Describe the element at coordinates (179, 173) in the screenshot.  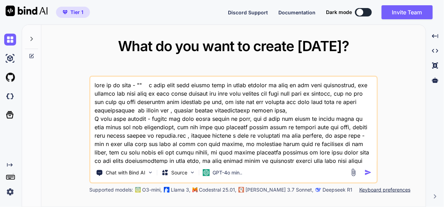
I see `p: Source` at that location.